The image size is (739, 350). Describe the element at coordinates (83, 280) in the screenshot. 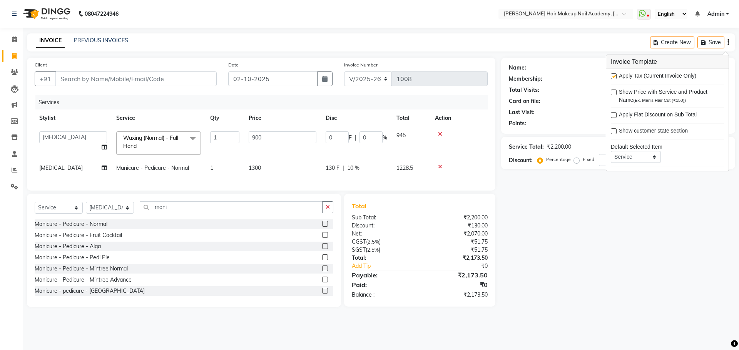

I see `div: Manicure - Pedicure - Mintree Advance` at that location.